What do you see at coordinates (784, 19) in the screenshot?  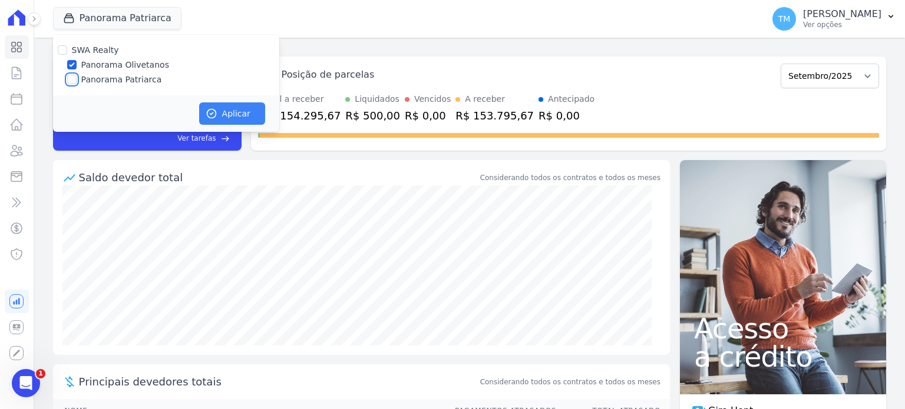 I see `span: TM` at bounding box center [784, 19].